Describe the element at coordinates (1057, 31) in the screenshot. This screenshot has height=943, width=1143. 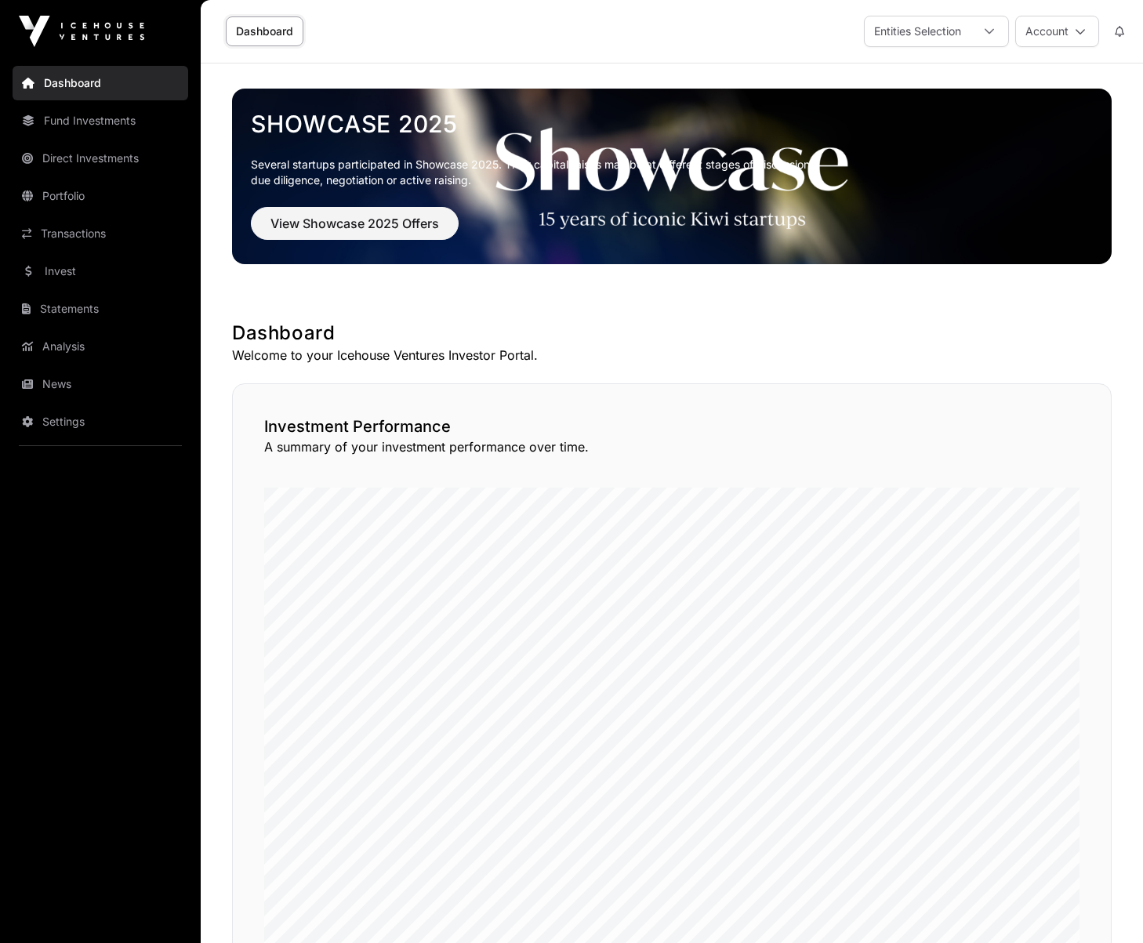
I see `button: Account` at that location.